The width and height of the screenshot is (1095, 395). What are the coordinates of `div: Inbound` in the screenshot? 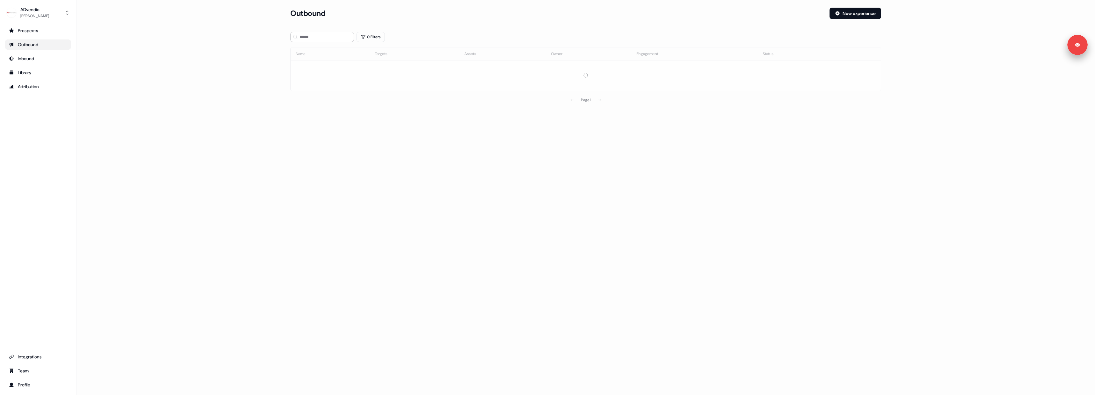 It's located at (38, 59).